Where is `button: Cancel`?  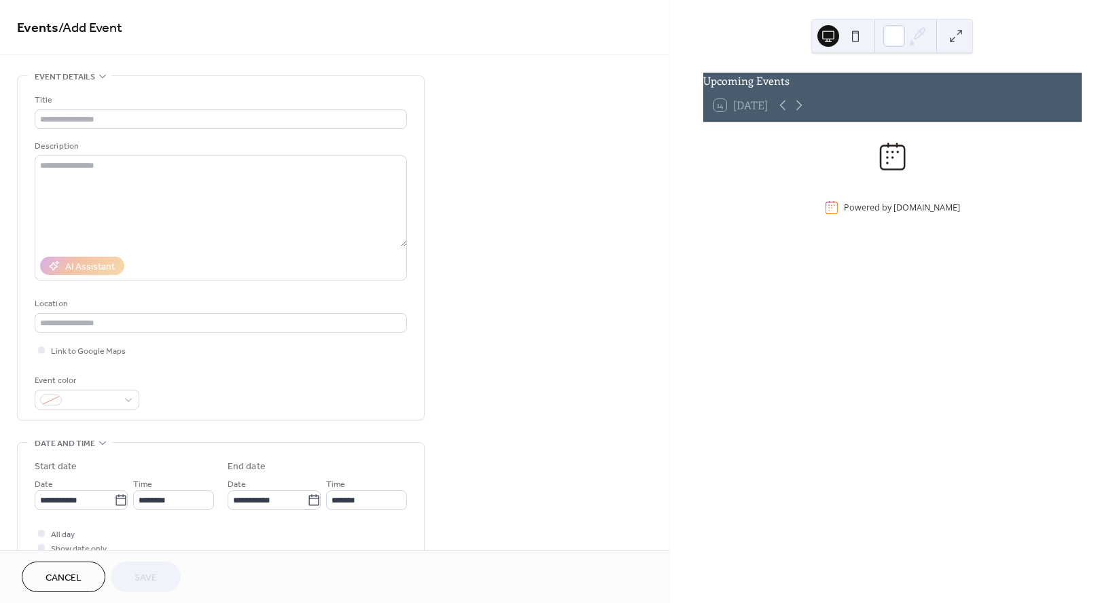
button: Cancel is located at coordinates (63, 577).